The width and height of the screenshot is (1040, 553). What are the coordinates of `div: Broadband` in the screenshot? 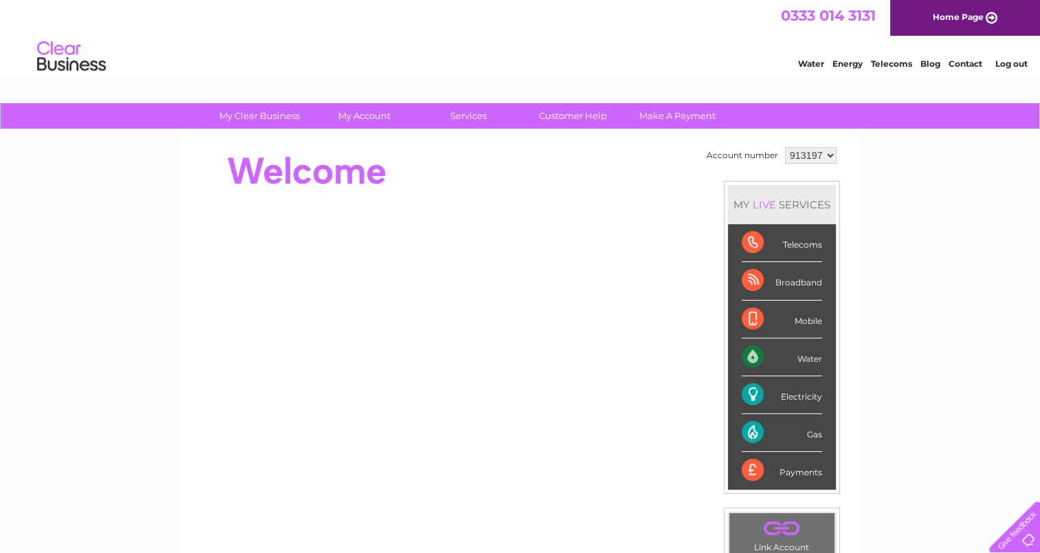 It's located at (781, 280).